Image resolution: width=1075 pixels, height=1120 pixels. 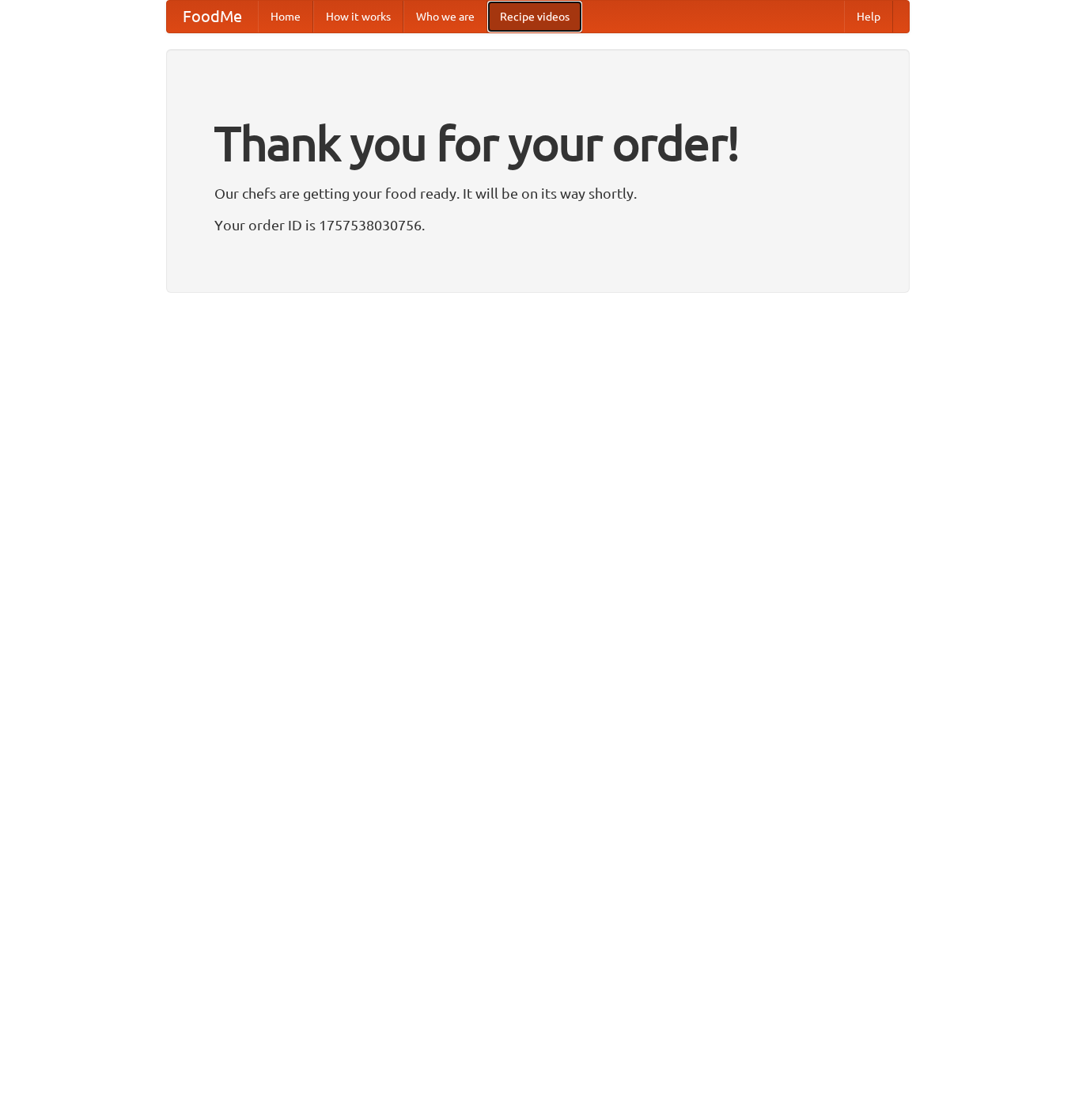 What do you see at coordinates (869, 17) in the screenshot?
I see `a: Help` at bounding box center [869, 17].